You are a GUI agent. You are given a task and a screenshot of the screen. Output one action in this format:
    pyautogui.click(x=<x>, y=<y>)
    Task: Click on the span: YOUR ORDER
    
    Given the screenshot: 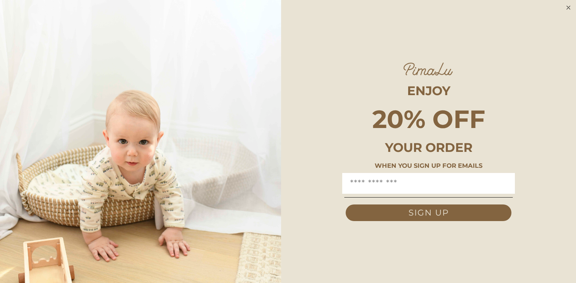 What is the action you would take?
    pyautogui.click(x=429, y=147)
    